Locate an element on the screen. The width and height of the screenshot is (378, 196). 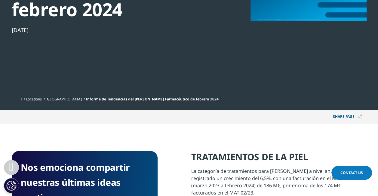
span: Contact Us is located at coordinates (352, 173).